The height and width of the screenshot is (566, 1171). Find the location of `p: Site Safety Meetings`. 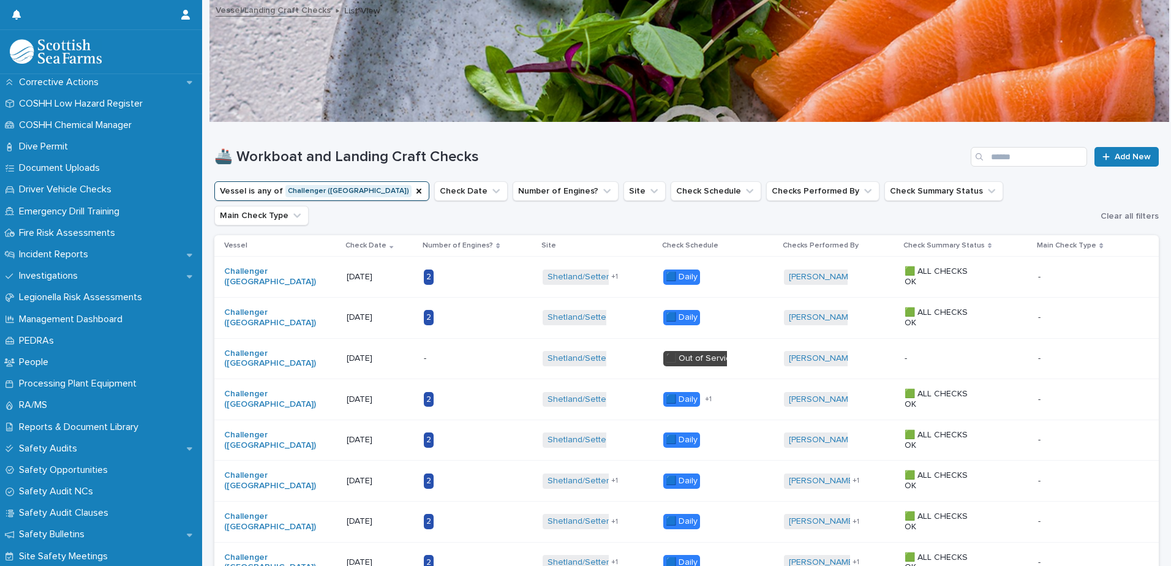

p: Site Safety Meetings is located at coordinates (66, 556).